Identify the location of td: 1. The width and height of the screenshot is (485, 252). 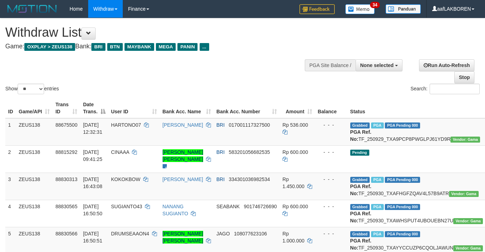
(11, 132).